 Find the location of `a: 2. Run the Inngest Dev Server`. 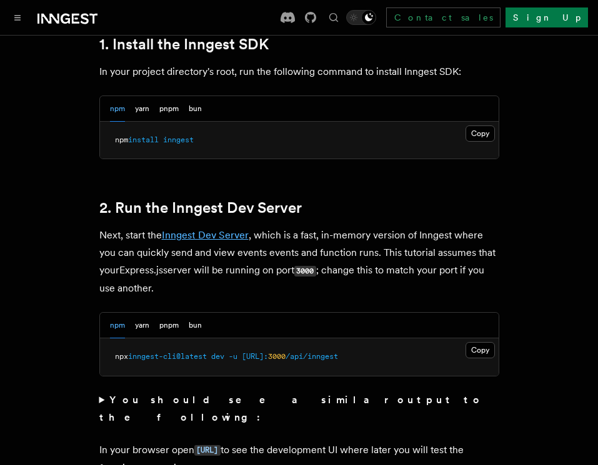

a: 2. Run the Inngest Dev Server is located at coordinates (201, 208).